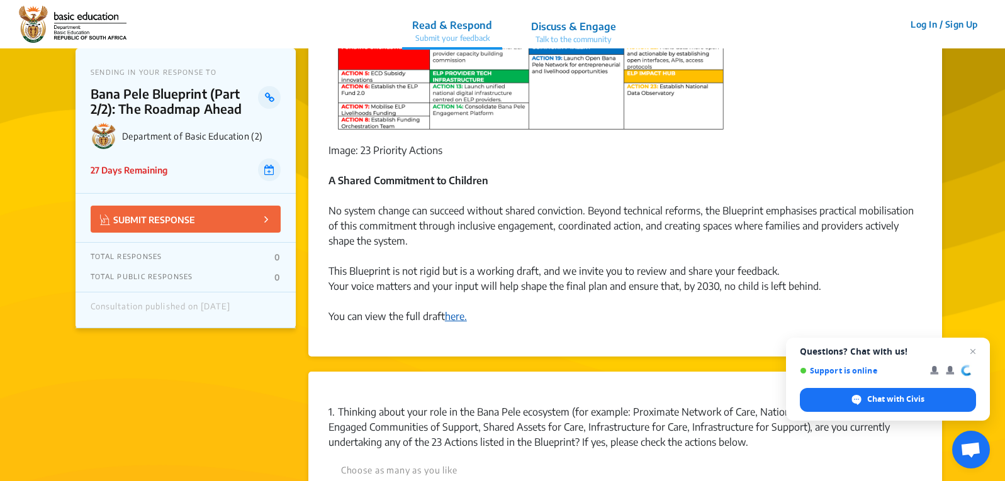 The image size is (1005, 481). What do you see at coordinates (625, 233) in the screenshot?
I see `div: No system change can succeed without shared conviction. Beyond technical reforms, the Blueprint e...` at bounding box center [625, 233].